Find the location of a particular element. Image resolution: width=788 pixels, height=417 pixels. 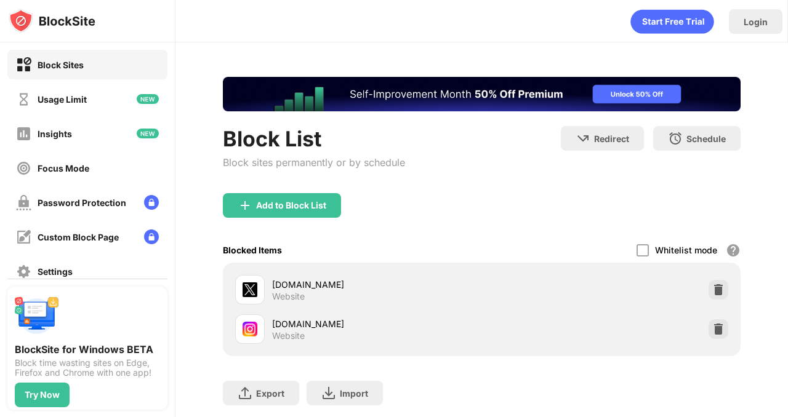

img: time-usage-off.svg is located at coordinates (23, 99).